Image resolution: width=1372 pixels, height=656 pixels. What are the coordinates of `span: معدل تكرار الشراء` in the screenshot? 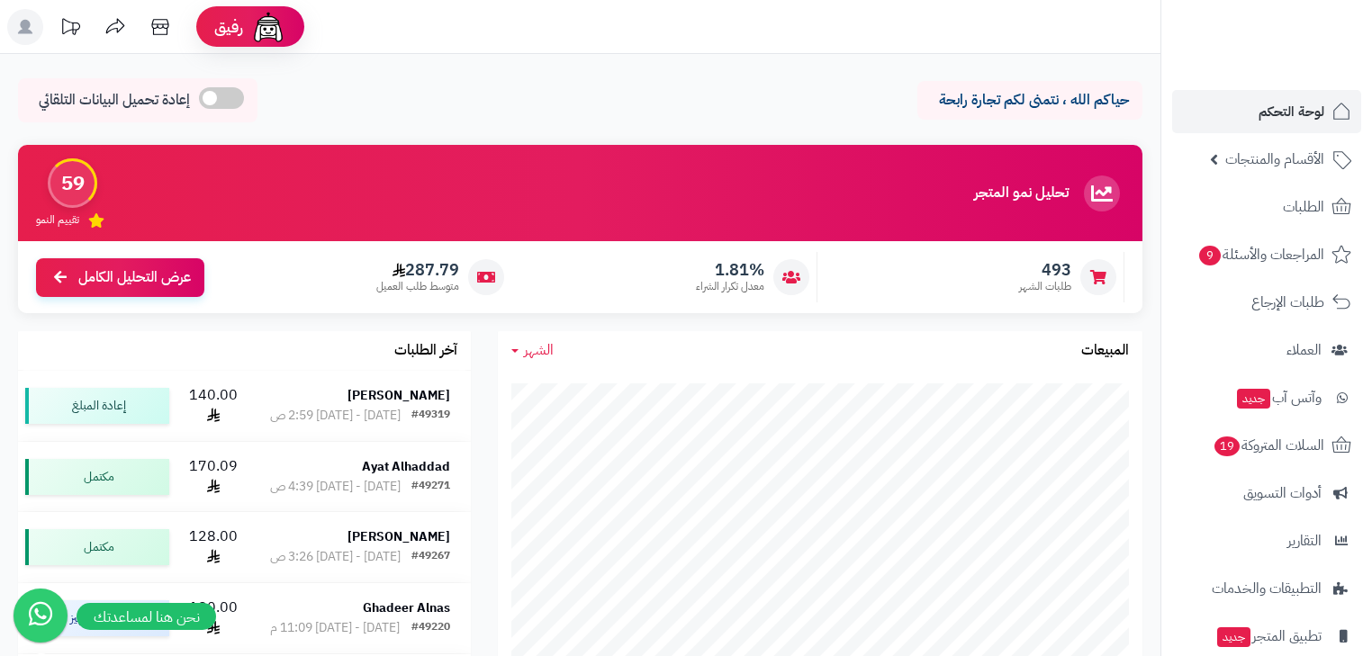 It's located at (730, 286).